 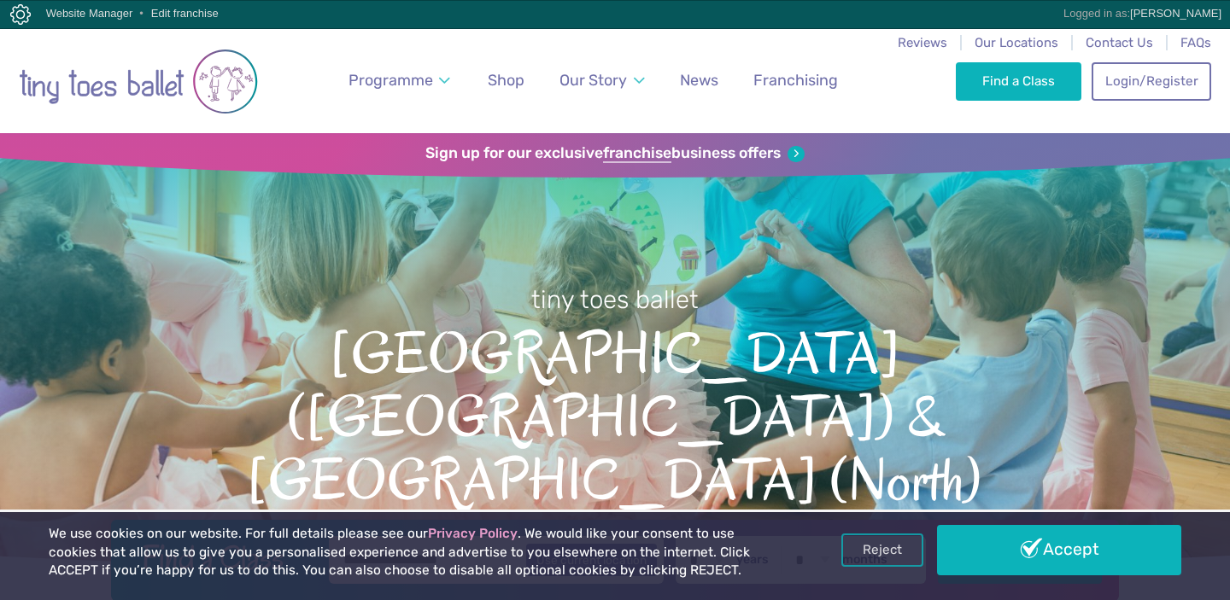 I want to click on a: Our Story, so click(x=602, y=80).